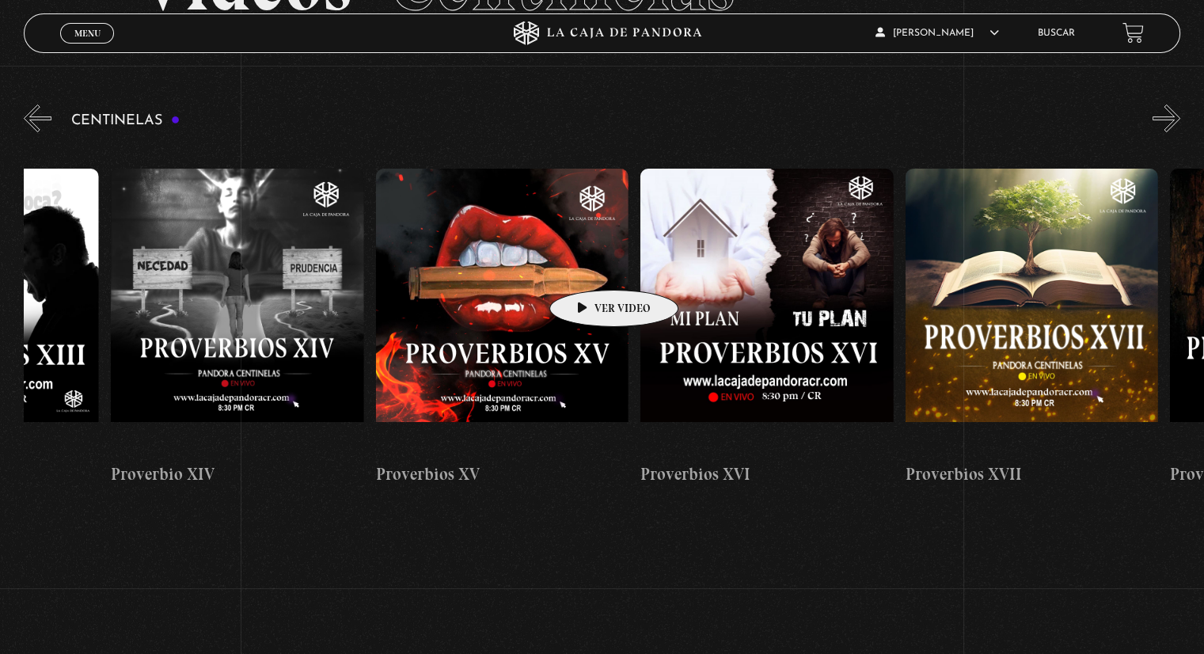 Image resolution: width=1204 pixels, height=654 pixels. I want to click on span: Menu, so click(87, 33).